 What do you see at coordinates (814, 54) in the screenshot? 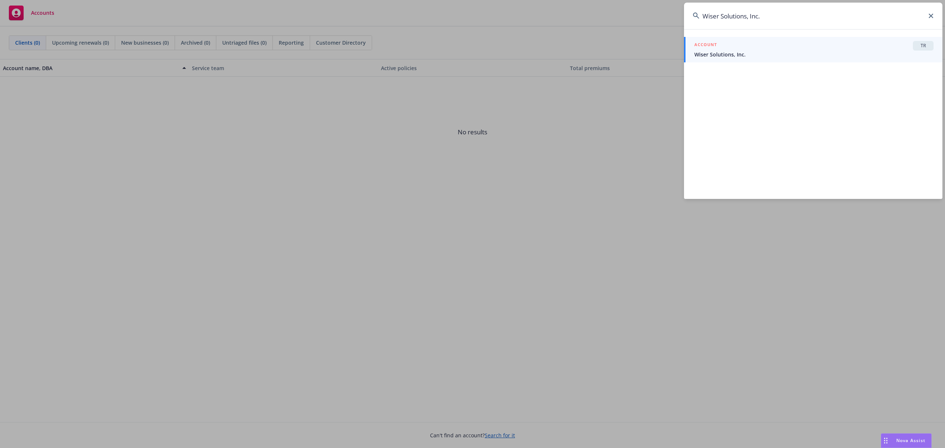
I see `span: Wiser Solutions, Inc.` at bounding box center [814, 54].